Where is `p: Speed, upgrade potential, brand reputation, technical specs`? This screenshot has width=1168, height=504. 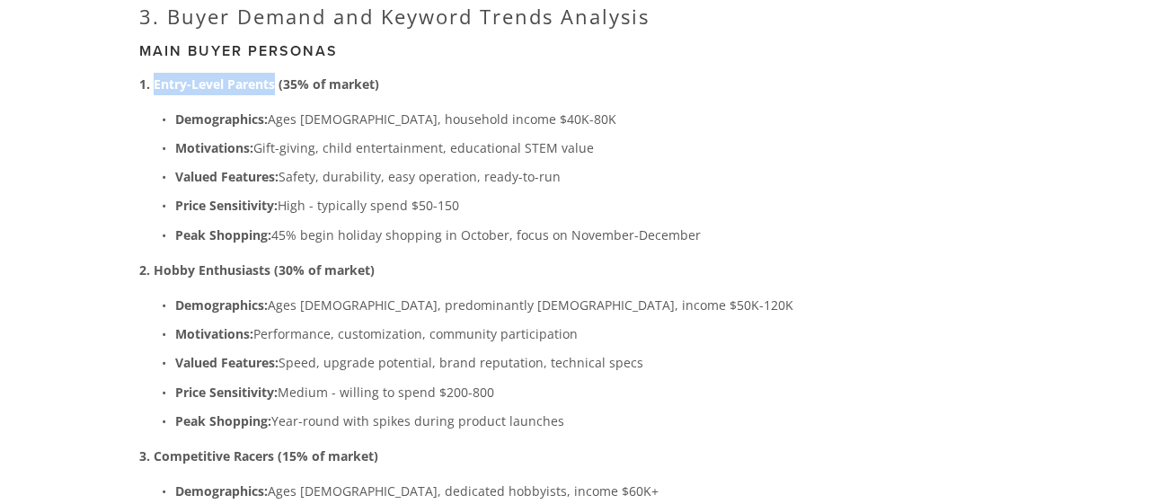
p: Speed, upgrade potential, brand reputation, technical specs is located at coordinates (487, 362).